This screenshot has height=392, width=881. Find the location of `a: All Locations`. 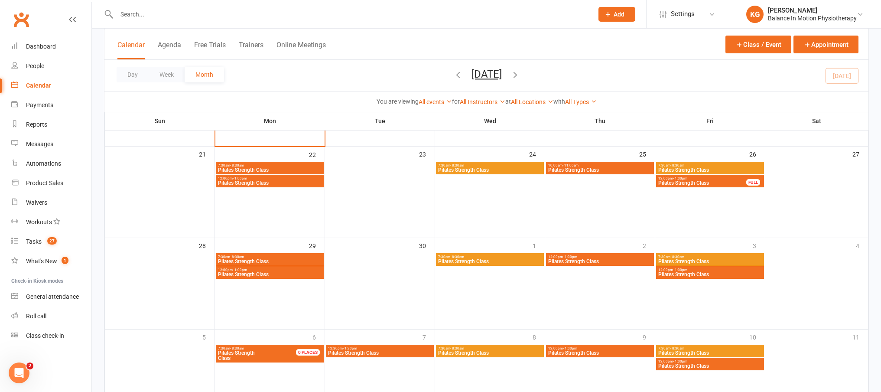

a: All Locations is located at coordinates (532, 102).